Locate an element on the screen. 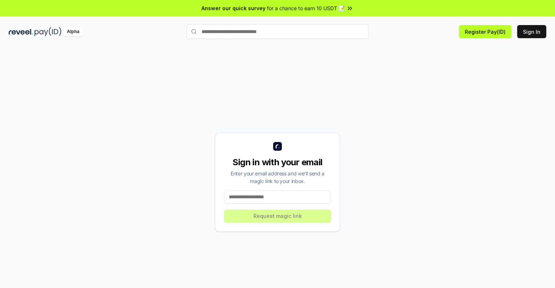 The height and width of the screenshot is (288, 555). div: Sign in with your email is located at coordinates (277, 163).